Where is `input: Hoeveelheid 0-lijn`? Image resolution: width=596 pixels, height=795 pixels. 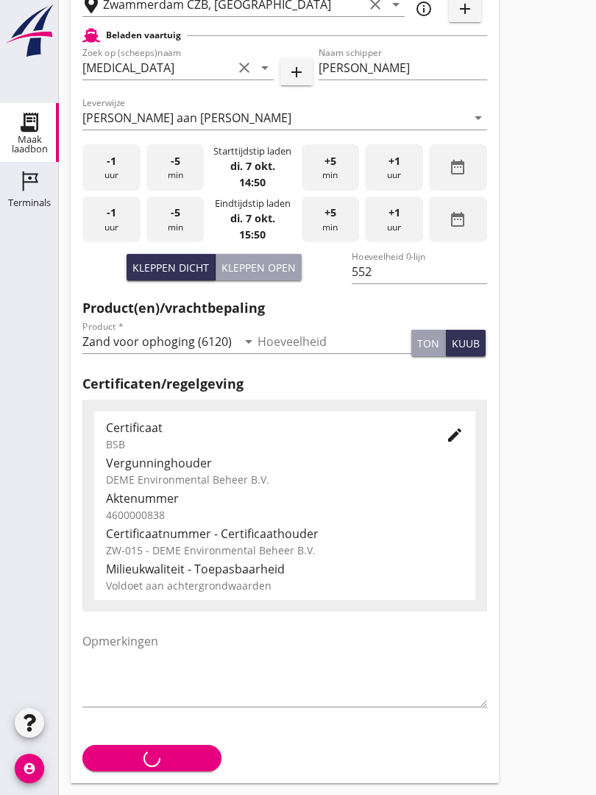
input: Hoeveelheid 0-lijn is located at coordinates (419, 272).